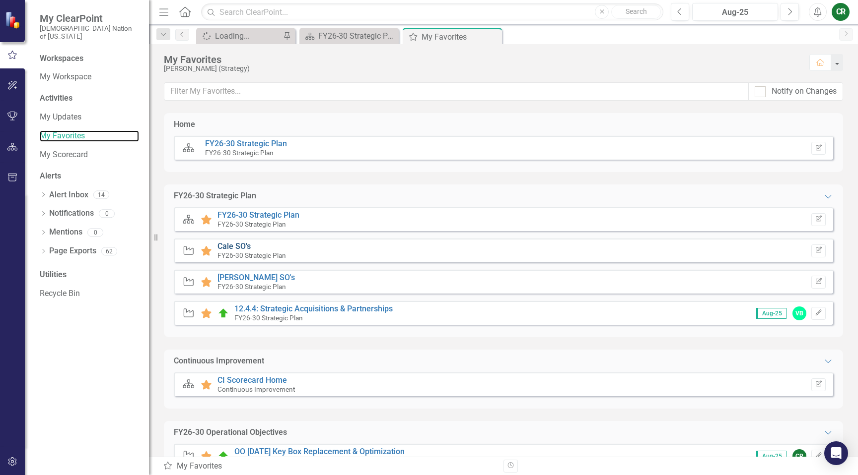 The height and width of the screenshot is (475, 858). I want to click on div: Loading..., so click(248, 36).